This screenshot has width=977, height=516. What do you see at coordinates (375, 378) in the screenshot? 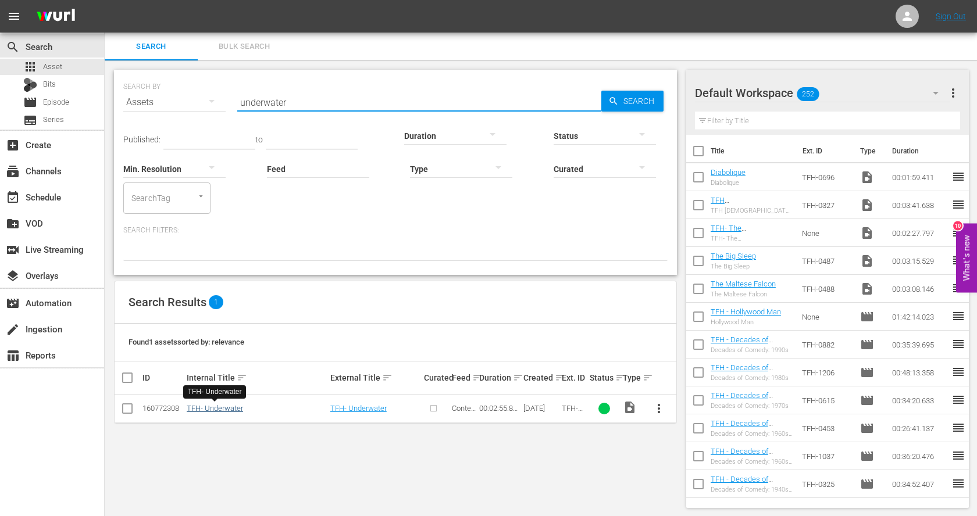
I see `div: External Title` at bounding box center [375, 378].